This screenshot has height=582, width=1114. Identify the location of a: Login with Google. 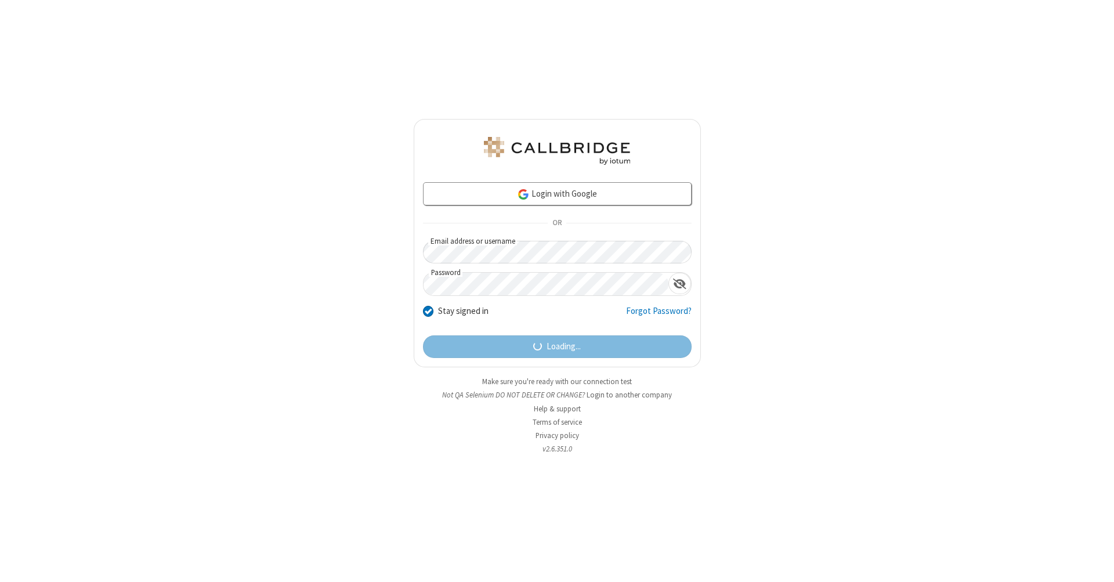
(557, 194).